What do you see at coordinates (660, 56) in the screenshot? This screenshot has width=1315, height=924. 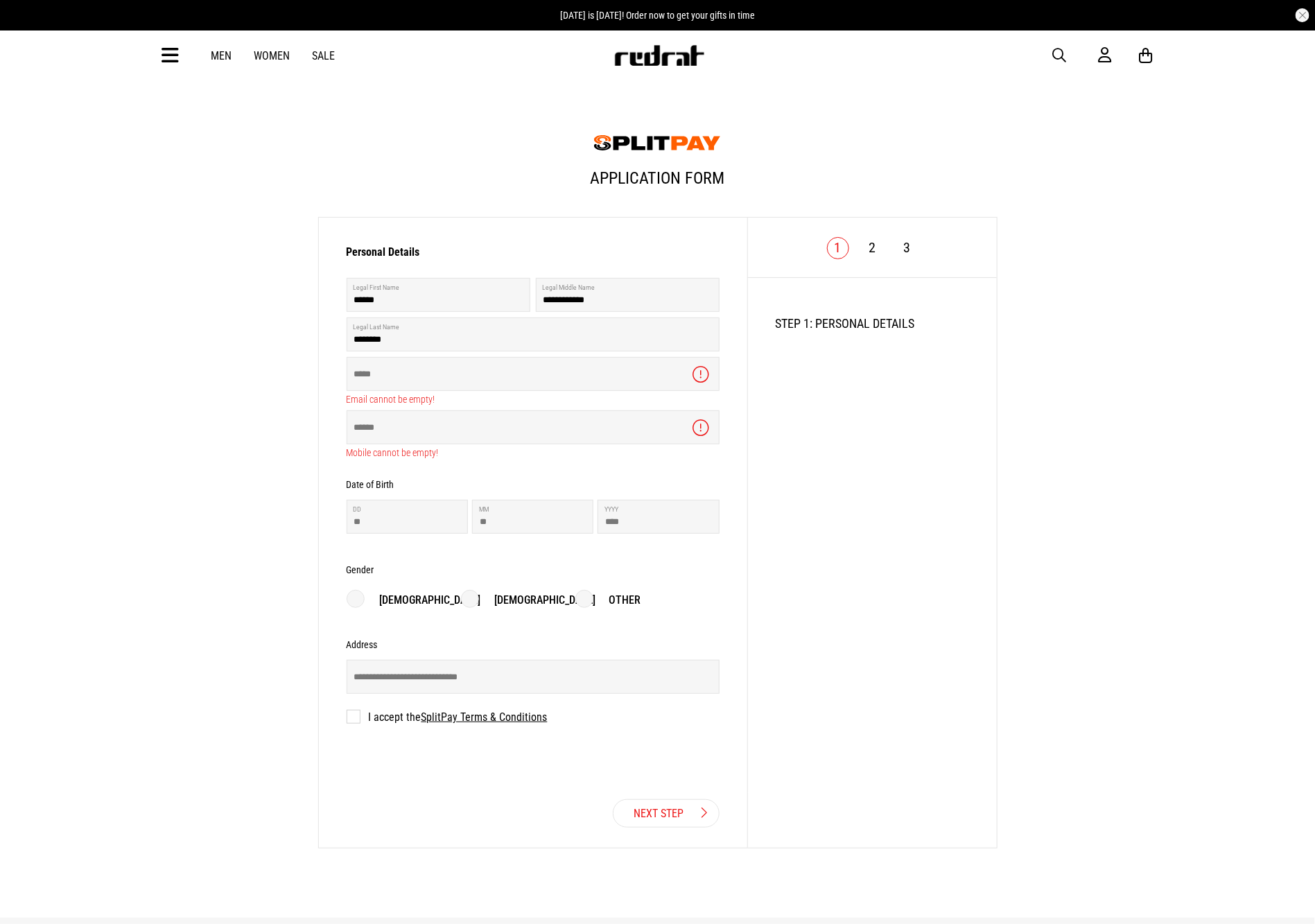 I see `img: Redrat logo` at bounding box center [660, 56].